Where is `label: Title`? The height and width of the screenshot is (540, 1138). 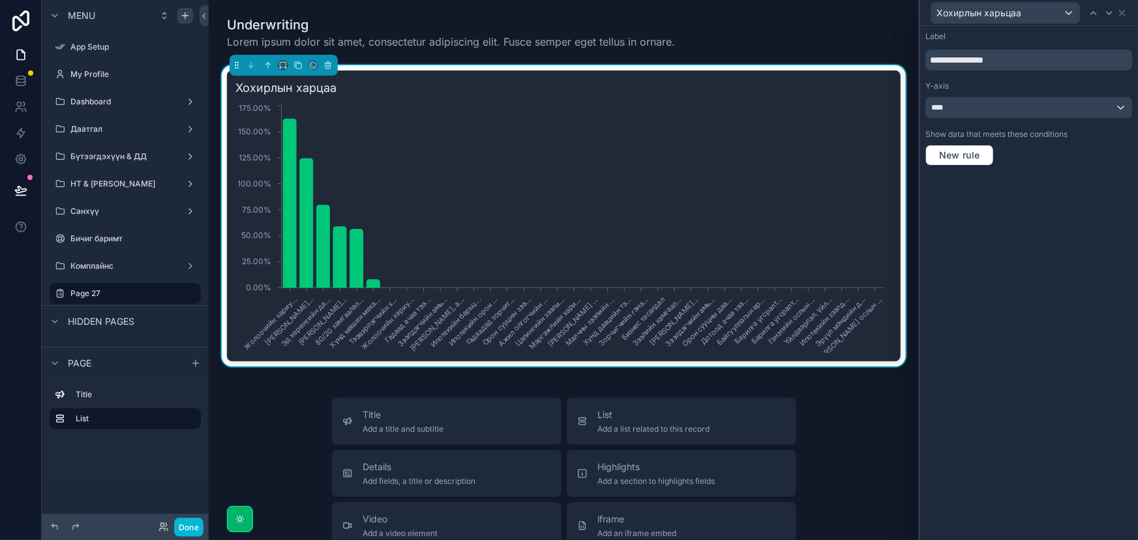 label: Title is located at coordinates (136, 395).